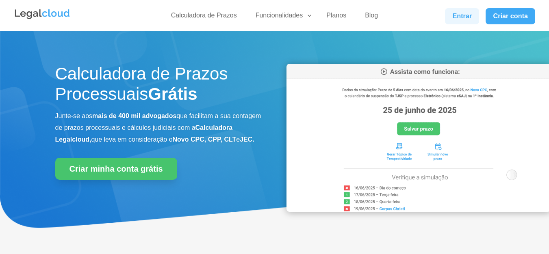  Describe the element at coordinates (159, 128) in the screenshot. I see `p: Junte-se aos que facilitam a sua contagem de prazos processuais e cálculos judiciais com a que le...` at that location.